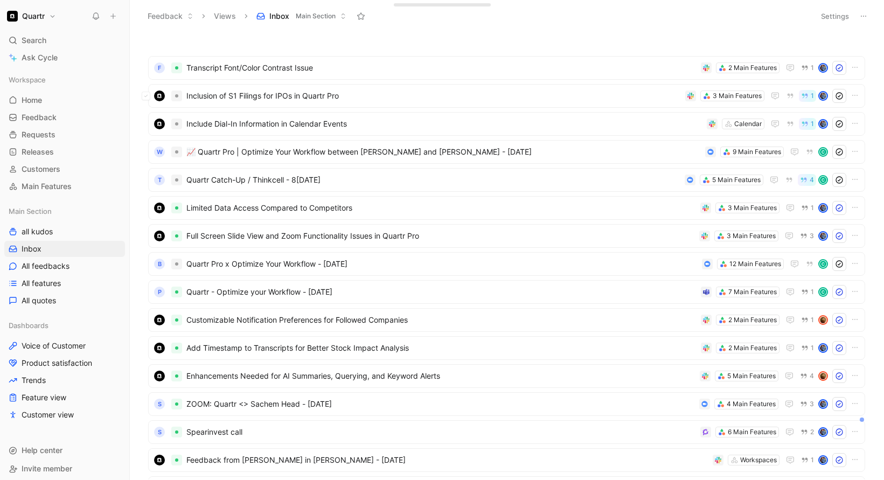  What do you see at coordinates (57, 363) in the screenshot?
I see `span: Product satisfaction` at bounding box center [57, 363].